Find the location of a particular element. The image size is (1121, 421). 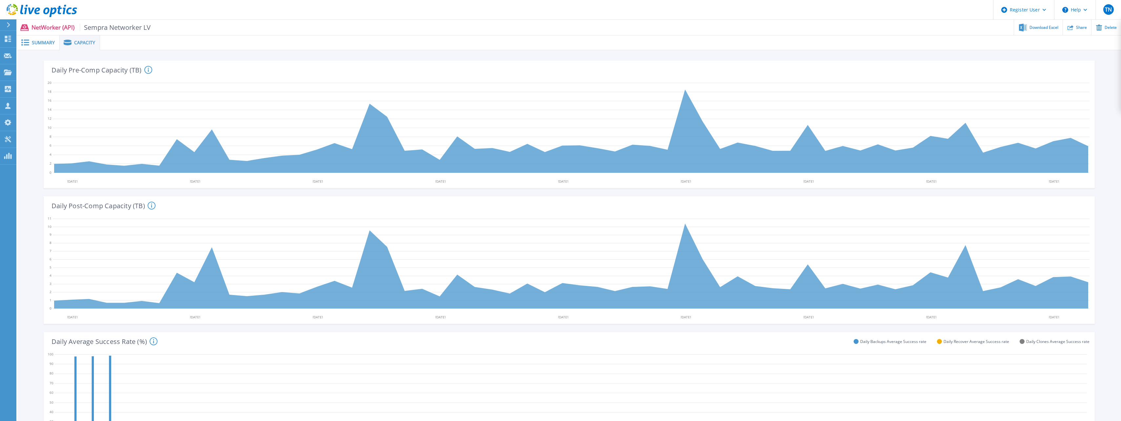

text: 1 is located at coordinates (51, 300).